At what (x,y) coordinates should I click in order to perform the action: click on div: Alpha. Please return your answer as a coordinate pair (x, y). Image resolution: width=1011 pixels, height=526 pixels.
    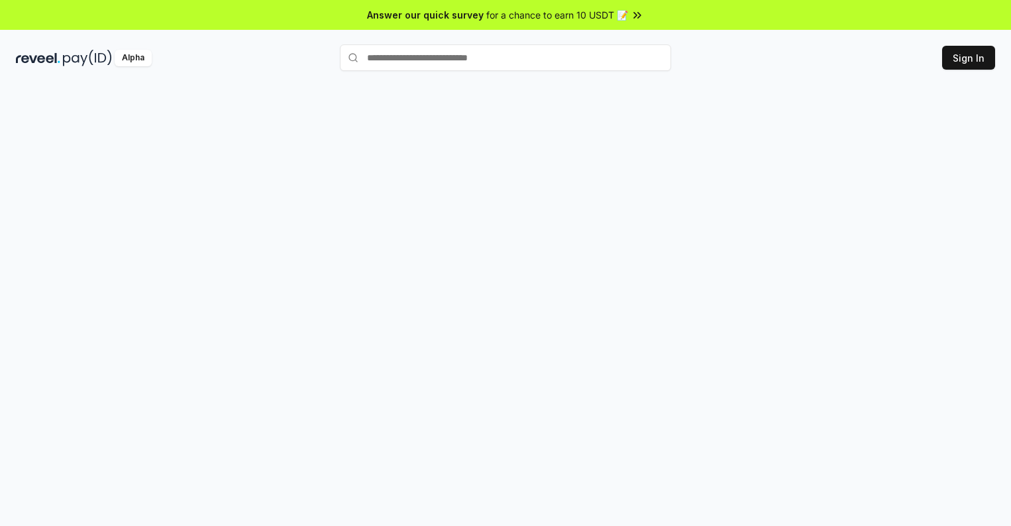
    Looking at the image, I should click on (133, 58).